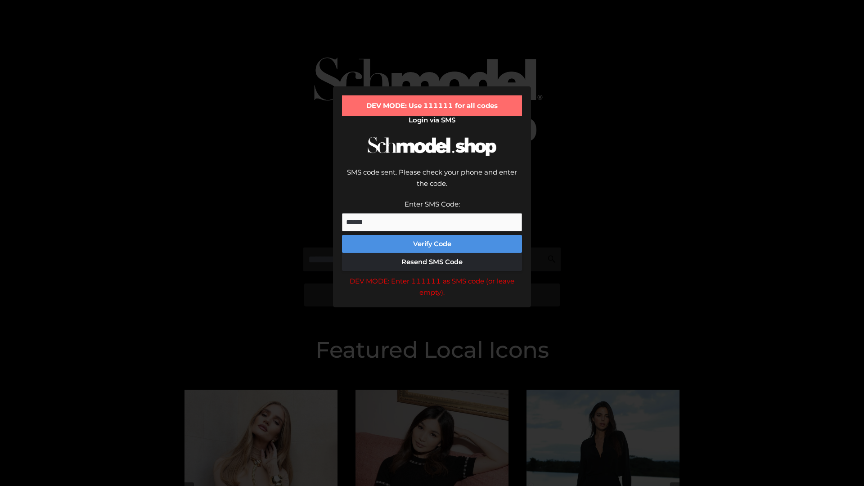 The image size is (864, 486). What do you see at coordinates (432, 287) in the screenshot?
I see `div: DEV MODE: Enter 111111 as SMS code (or leave empty).` at bounding box center [432, 287].